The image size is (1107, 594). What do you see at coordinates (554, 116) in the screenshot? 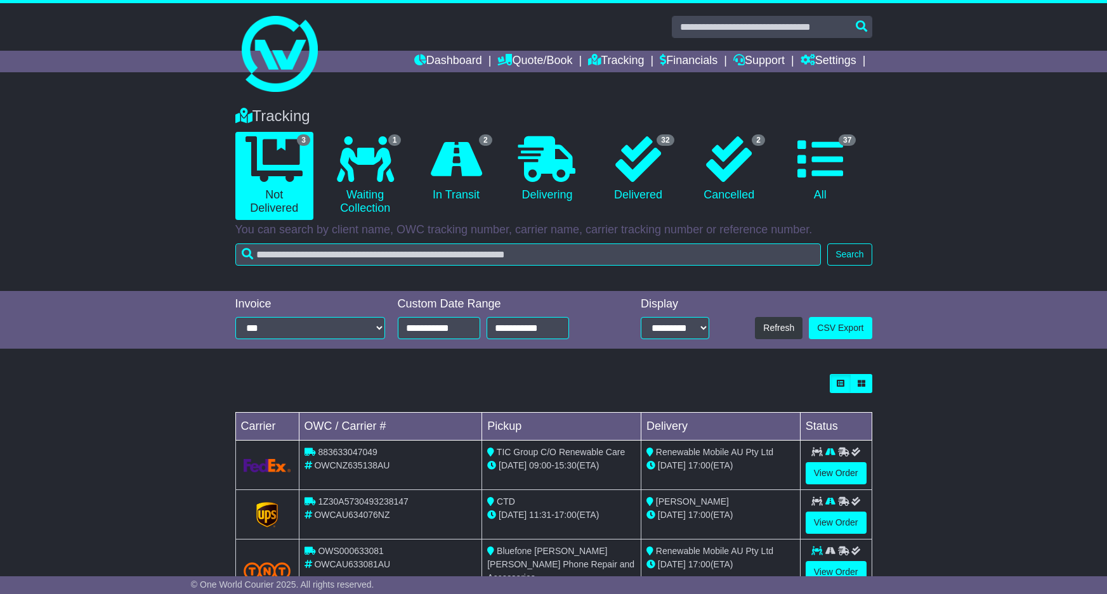
I see `div: Tracking` at bounding box center [554, 116].